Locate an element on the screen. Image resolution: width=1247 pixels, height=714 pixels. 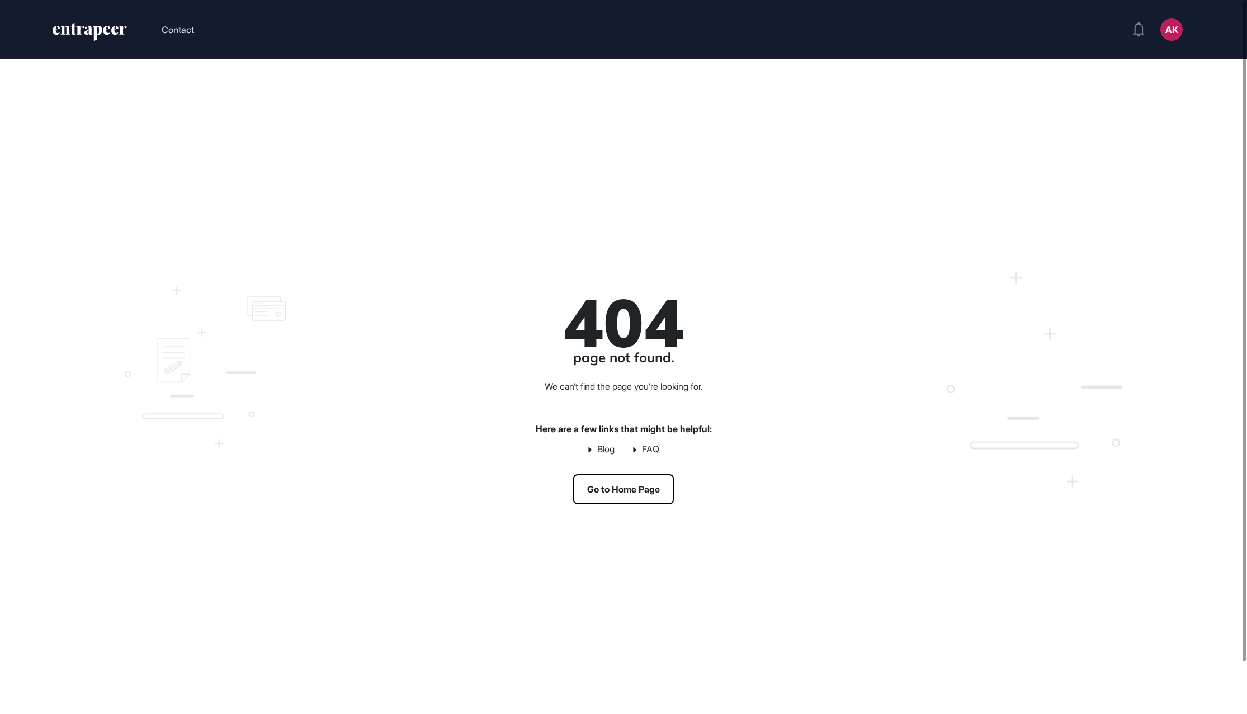
button: AK is located at coordinates (1172, 30).